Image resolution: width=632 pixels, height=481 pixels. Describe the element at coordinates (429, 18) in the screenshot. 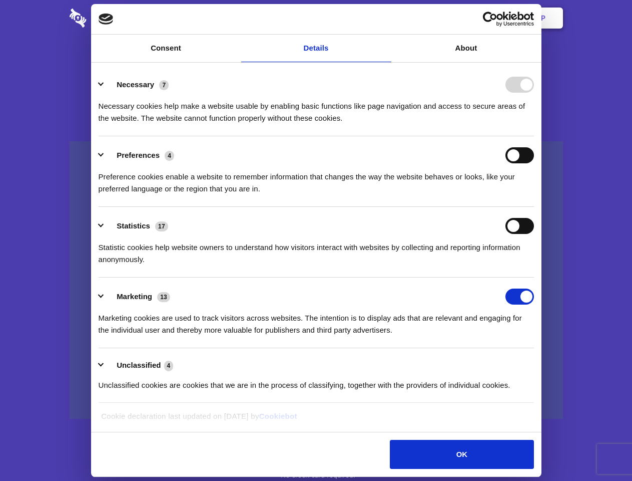

I see `a: Contact` at that location.